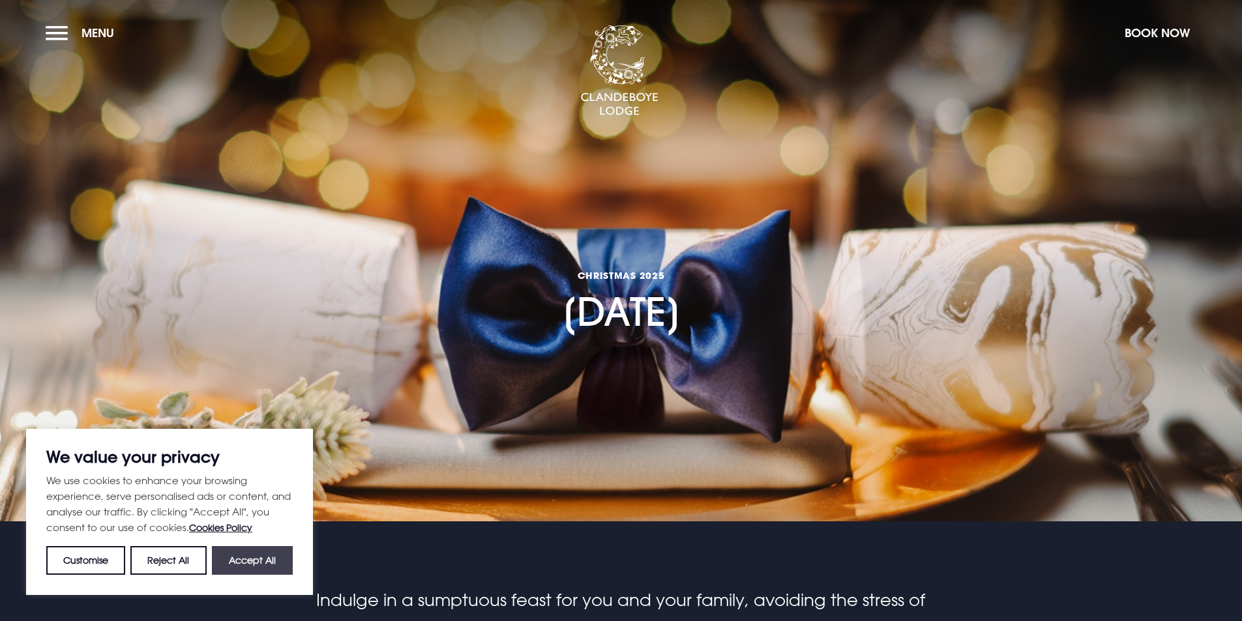  I want to click on a: Cookies Policy, so click(220, 528).